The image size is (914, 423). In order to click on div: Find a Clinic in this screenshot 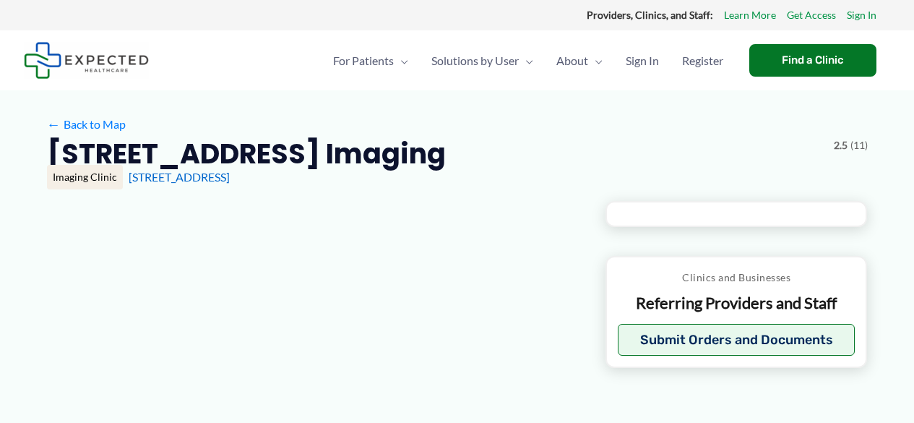, I will do `click(813, 60)`.